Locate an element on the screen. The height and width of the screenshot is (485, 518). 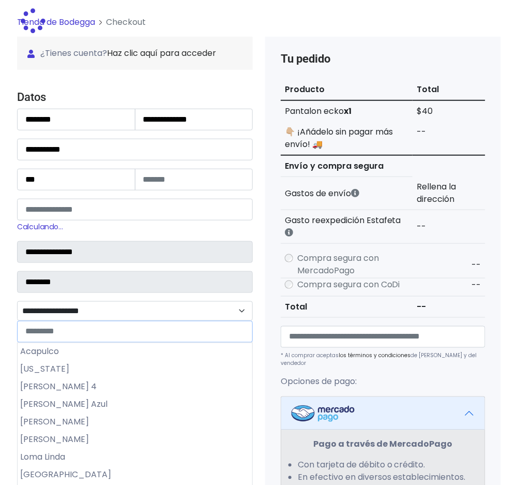
img: Mercadopago Logo is located at coordinates (323, 413).